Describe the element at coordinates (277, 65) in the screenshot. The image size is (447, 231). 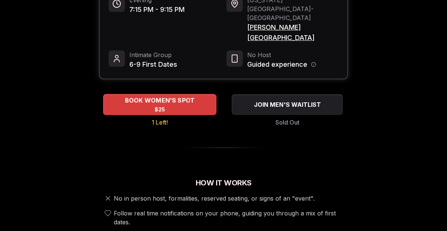
I see `span: Guided experience` at that location.